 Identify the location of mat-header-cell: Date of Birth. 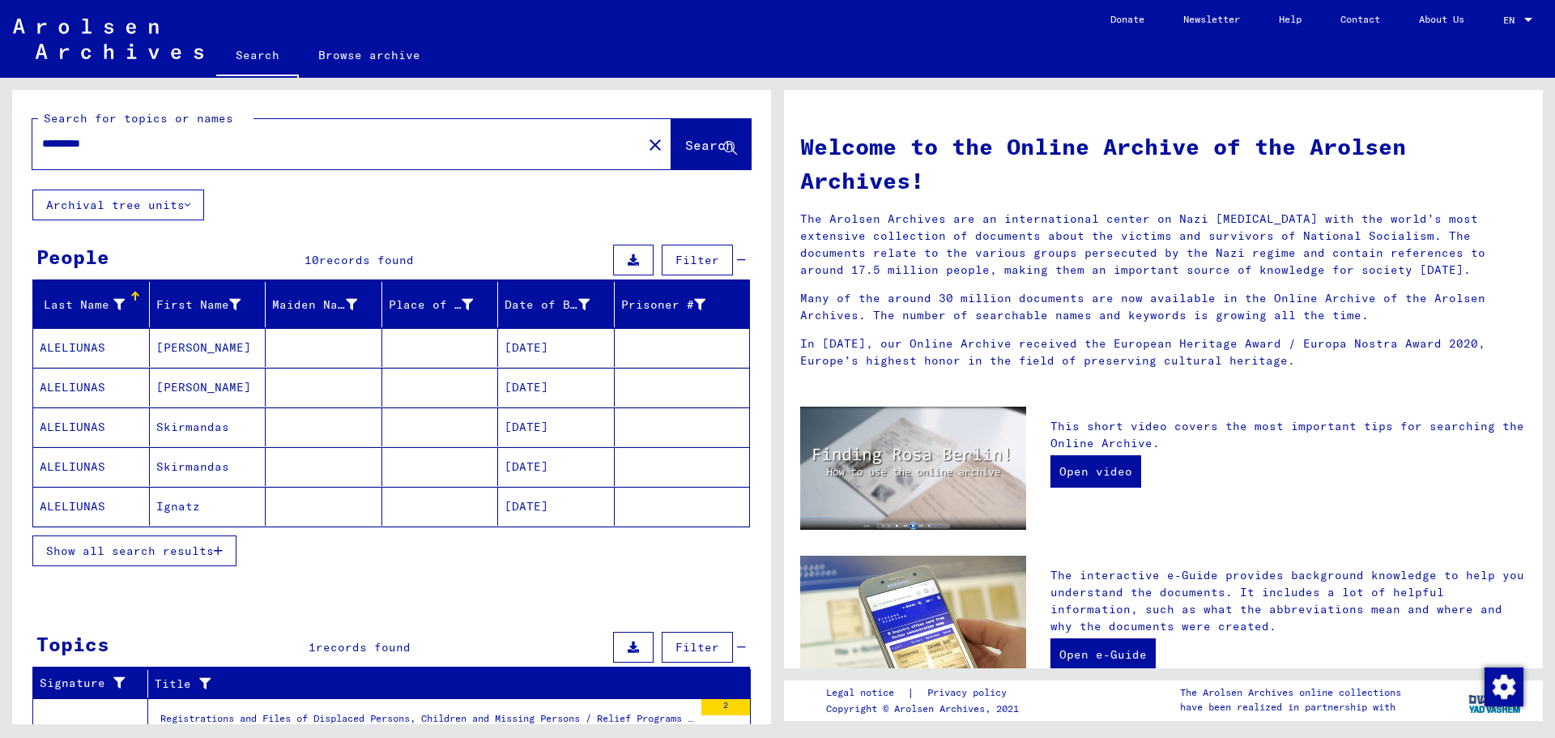
(556, 305).